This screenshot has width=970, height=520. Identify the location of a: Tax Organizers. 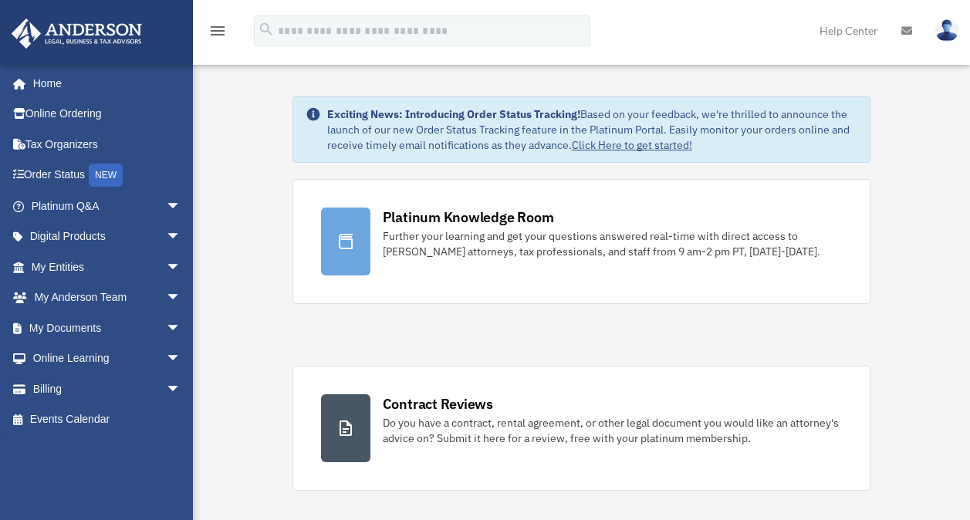
(107, 144).